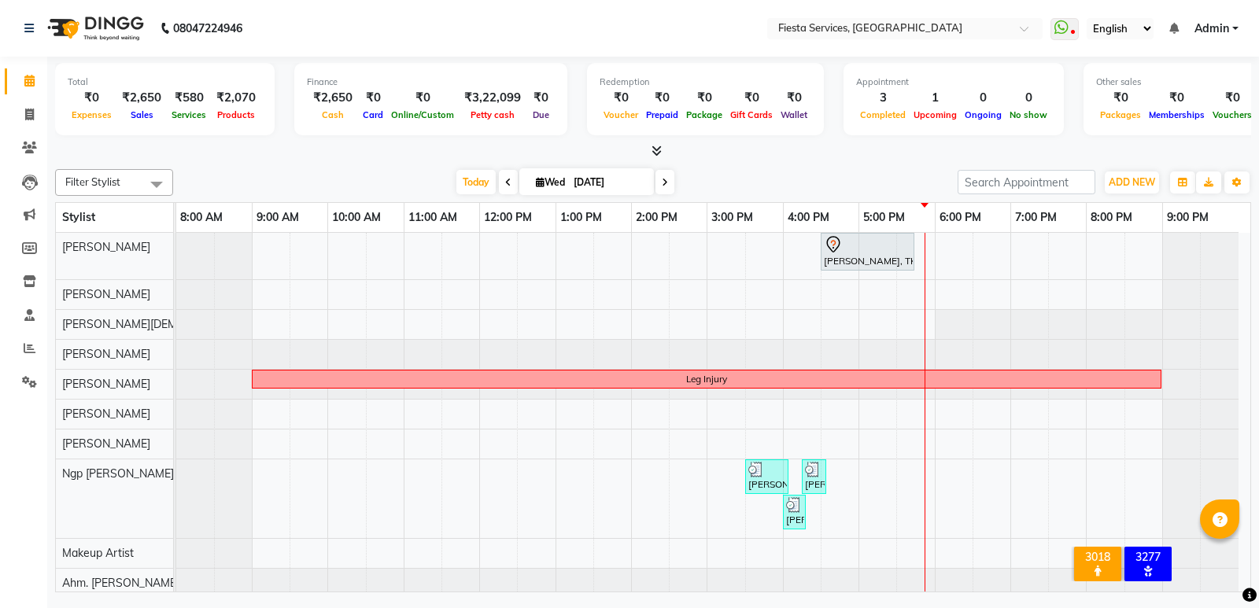  Describe the element at coordinates (423, 115) in the screenshot. I see `span: Online/Custom` at that location.